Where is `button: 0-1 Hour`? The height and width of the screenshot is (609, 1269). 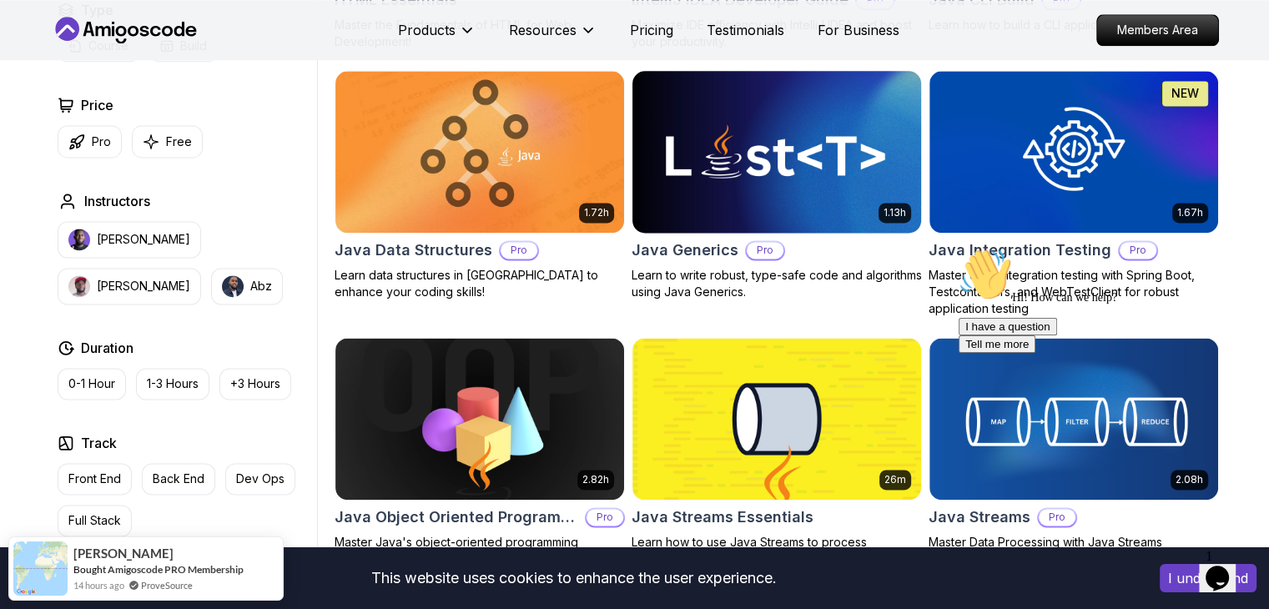
button: 0-1 Hour is located at coordinates (92, 384).